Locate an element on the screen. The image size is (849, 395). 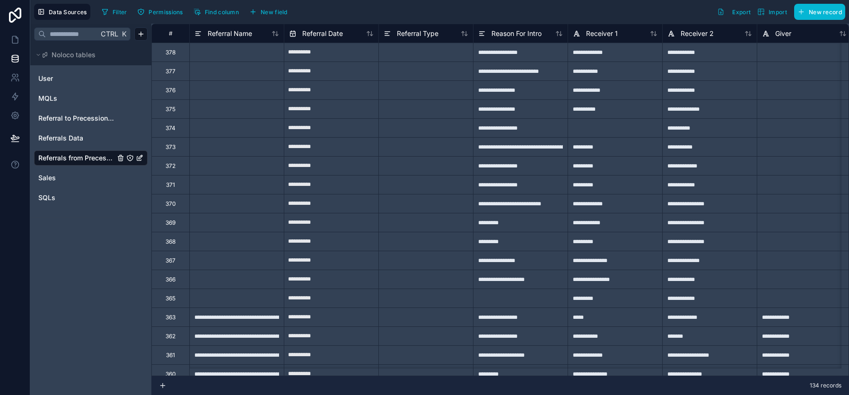
a: Referral to Precessional Effect is located at coordinates (77, 118).